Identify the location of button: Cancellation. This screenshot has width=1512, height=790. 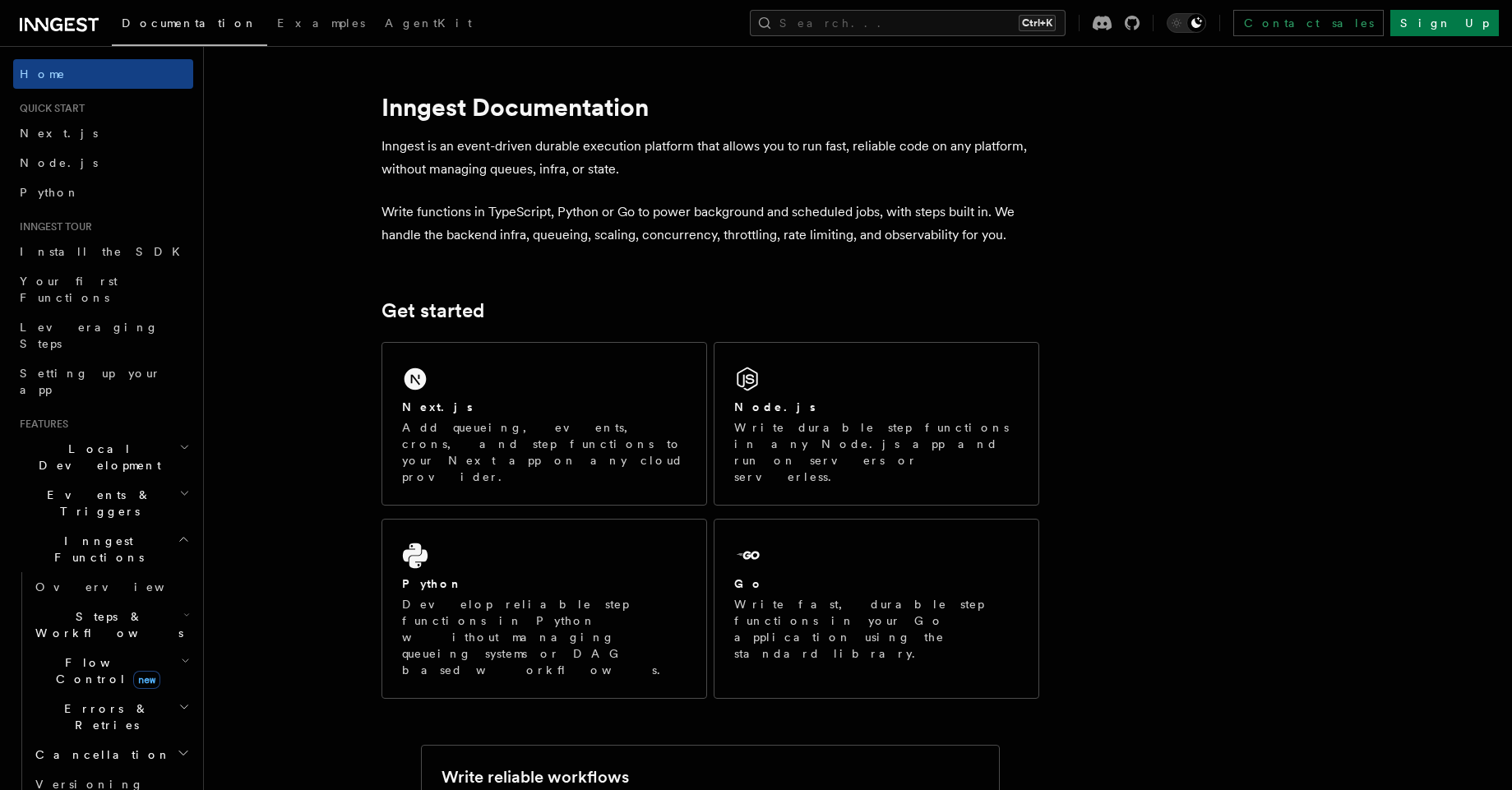
(111, 755).